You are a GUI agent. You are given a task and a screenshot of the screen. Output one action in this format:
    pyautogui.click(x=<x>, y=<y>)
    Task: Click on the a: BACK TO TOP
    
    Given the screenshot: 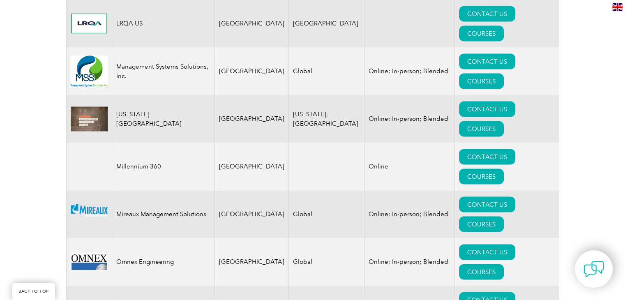 What is the action you would take?
    pyautogui.click(x=34, y=291)
    